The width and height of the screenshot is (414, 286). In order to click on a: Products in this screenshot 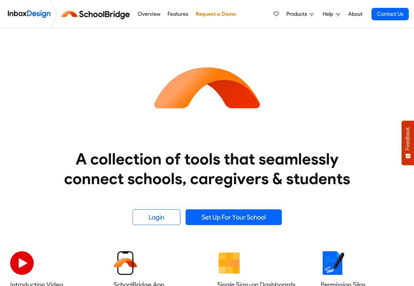, I will do `click(300, 14)`.